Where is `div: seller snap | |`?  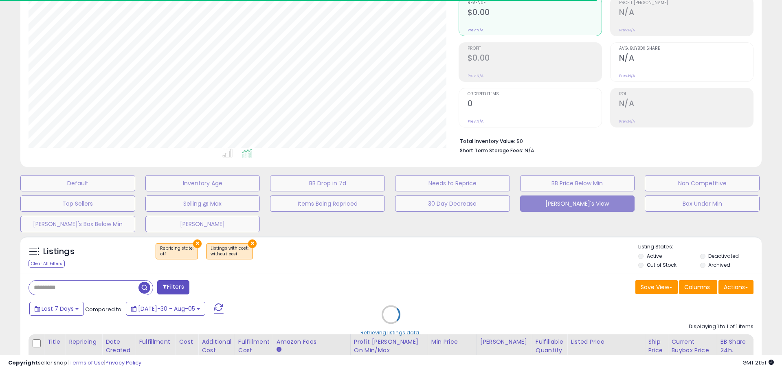
div: seller snap | | is located at coordinates (74, 363).